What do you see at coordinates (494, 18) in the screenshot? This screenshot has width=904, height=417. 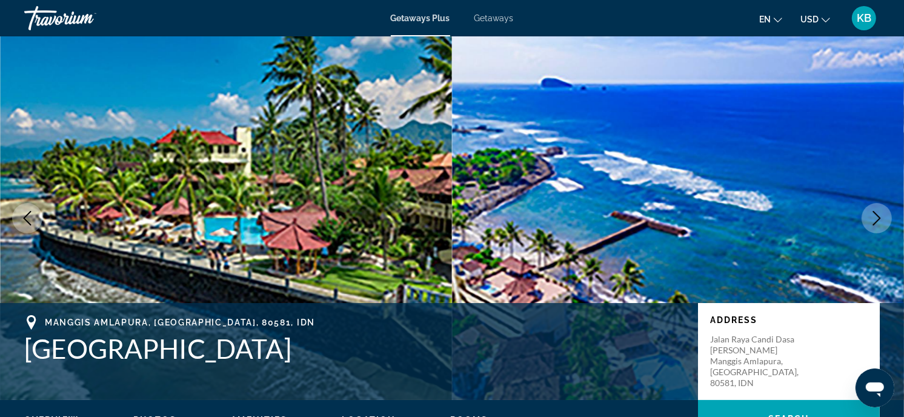 I see `a: Getaways` at bounding box center [494, 18].